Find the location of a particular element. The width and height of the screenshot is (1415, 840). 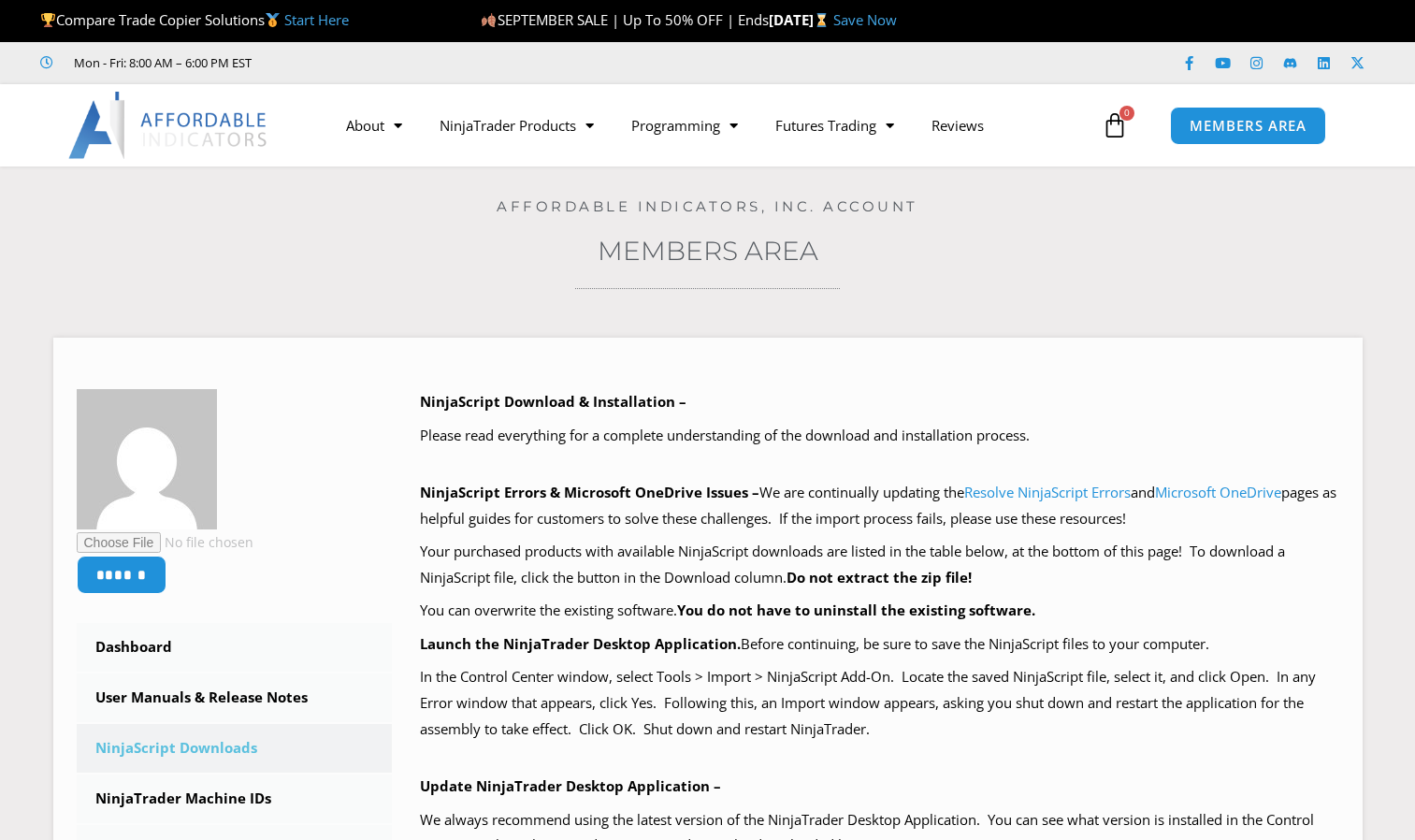

a: NinjaTrader Machine IDs is located at coordinates (235, 799).